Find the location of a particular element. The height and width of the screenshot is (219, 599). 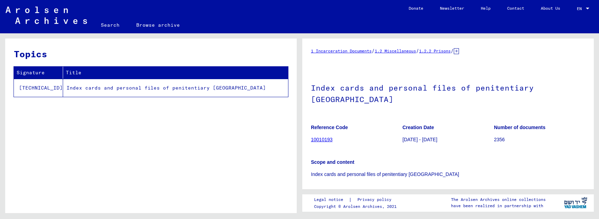

p: Copyright © Arolsen Archives, 2021 is located at coordinates (357, 206).